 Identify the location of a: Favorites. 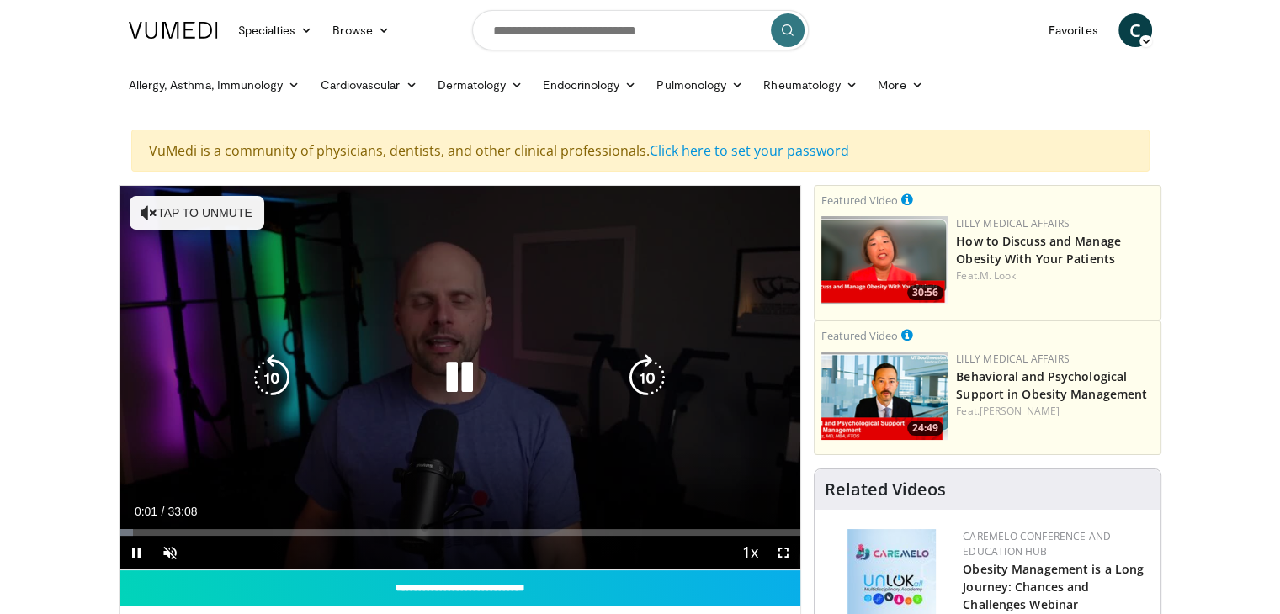
(1073, 30).